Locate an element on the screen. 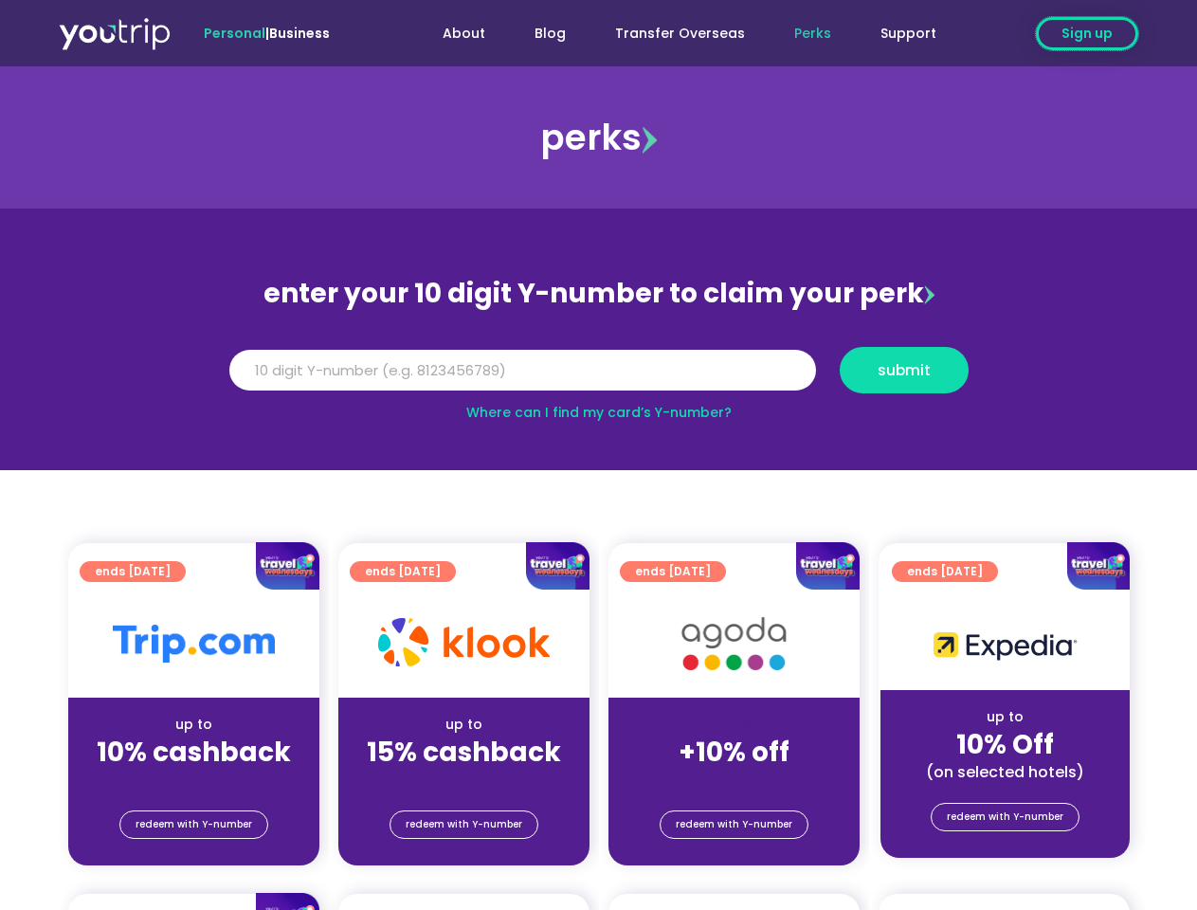 The height and width of the screenshot is (910, 1197). span: submit is located at coordinates (904, 370).